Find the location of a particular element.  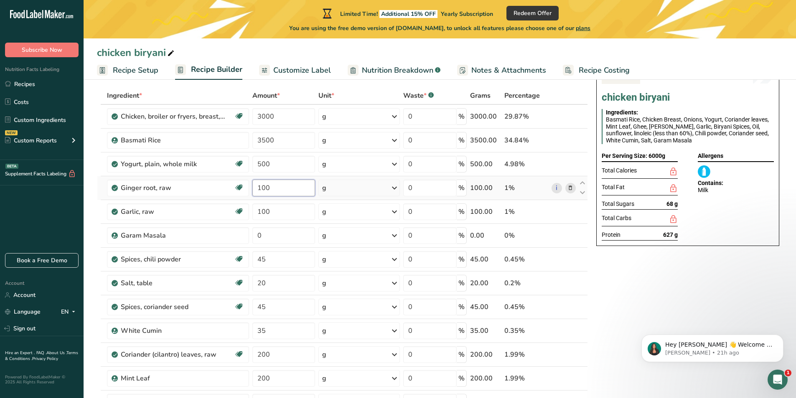

div: White Cumin is located at coordinates (173, 331).